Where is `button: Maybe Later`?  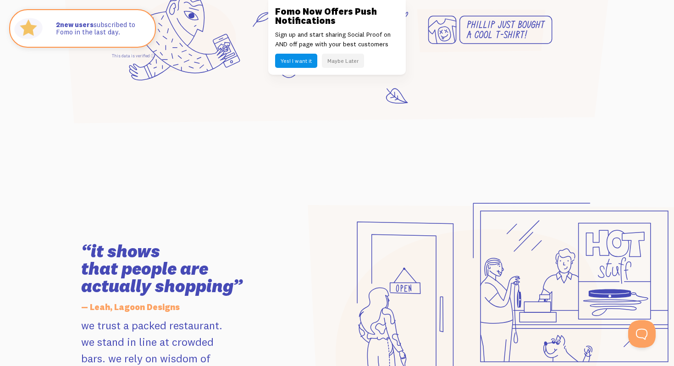
button: Maybe Later is located at coordinates (343, 61).